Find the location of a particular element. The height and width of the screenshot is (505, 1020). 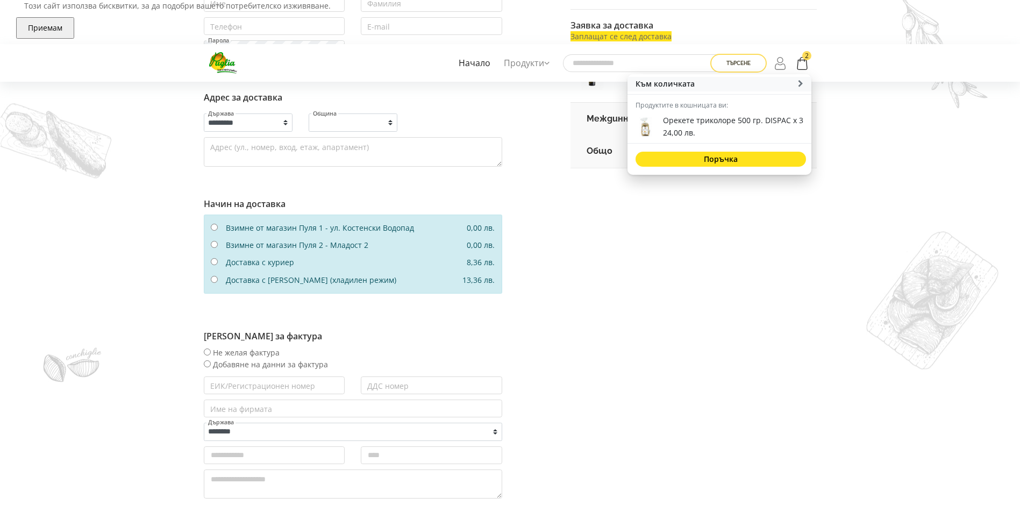

a: 2 is located at coordinates (802, 63).